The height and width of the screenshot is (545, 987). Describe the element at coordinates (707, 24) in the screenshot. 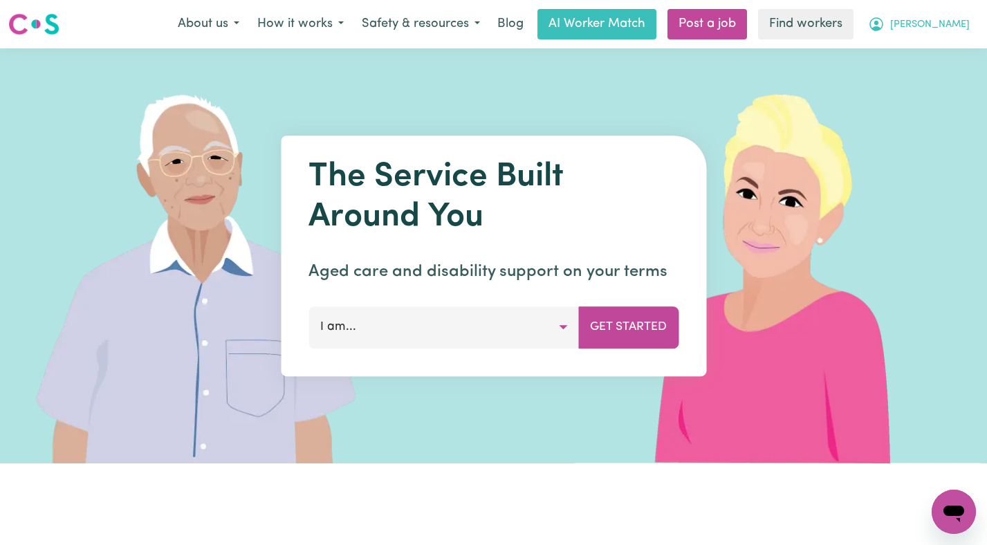

I see `a: Post a job` at that location.